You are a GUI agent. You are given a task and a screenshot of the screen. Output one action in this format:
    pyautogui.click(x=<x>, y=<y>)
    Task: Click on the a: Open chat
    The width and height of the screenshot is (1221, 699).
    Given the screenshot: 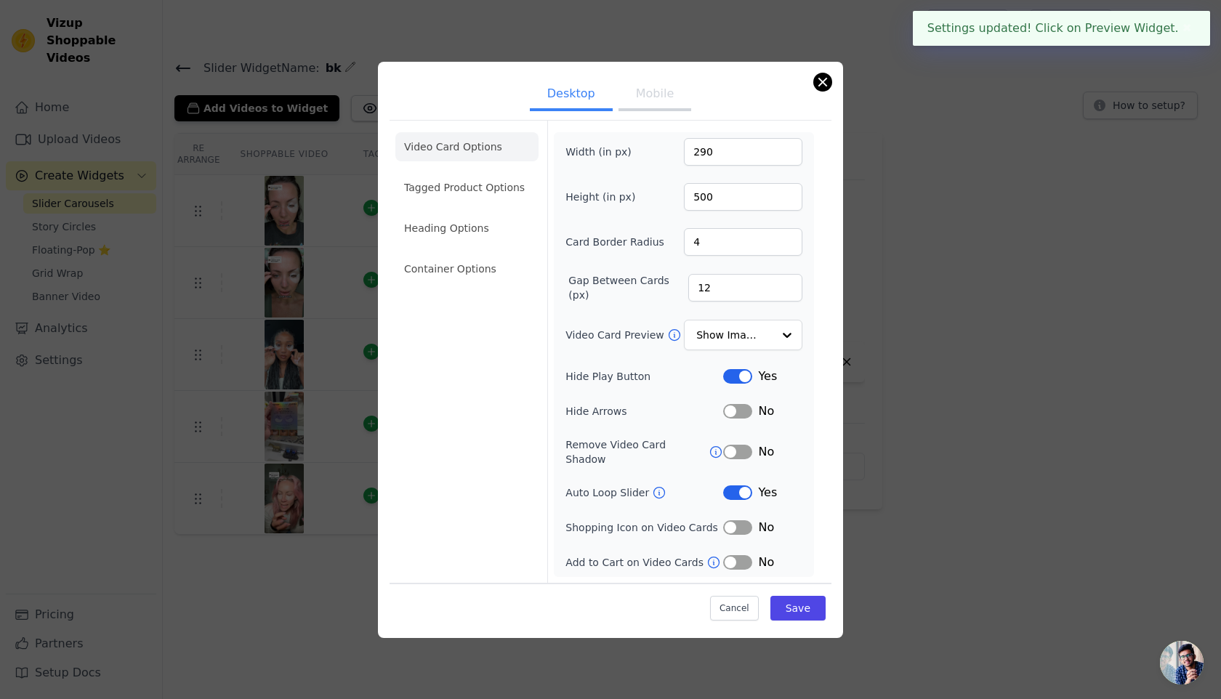 What is the action you would take?
    pyautogui.click(x=1181, y=663)
    